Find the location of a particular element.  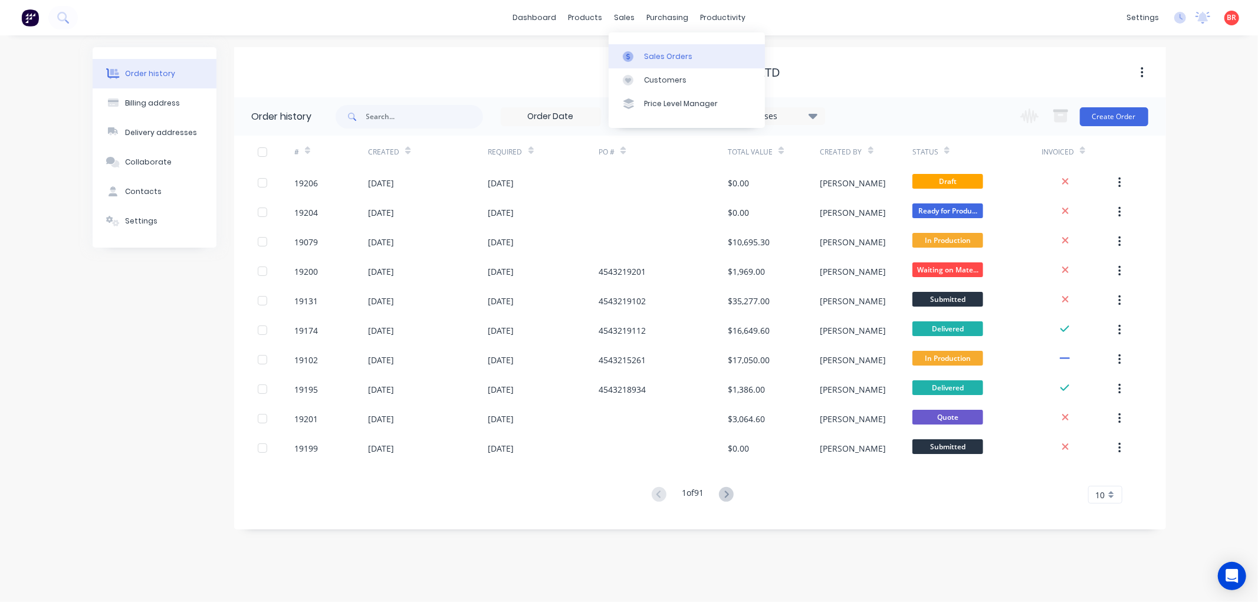

div: purchasing is located at coordinates (667, 18).